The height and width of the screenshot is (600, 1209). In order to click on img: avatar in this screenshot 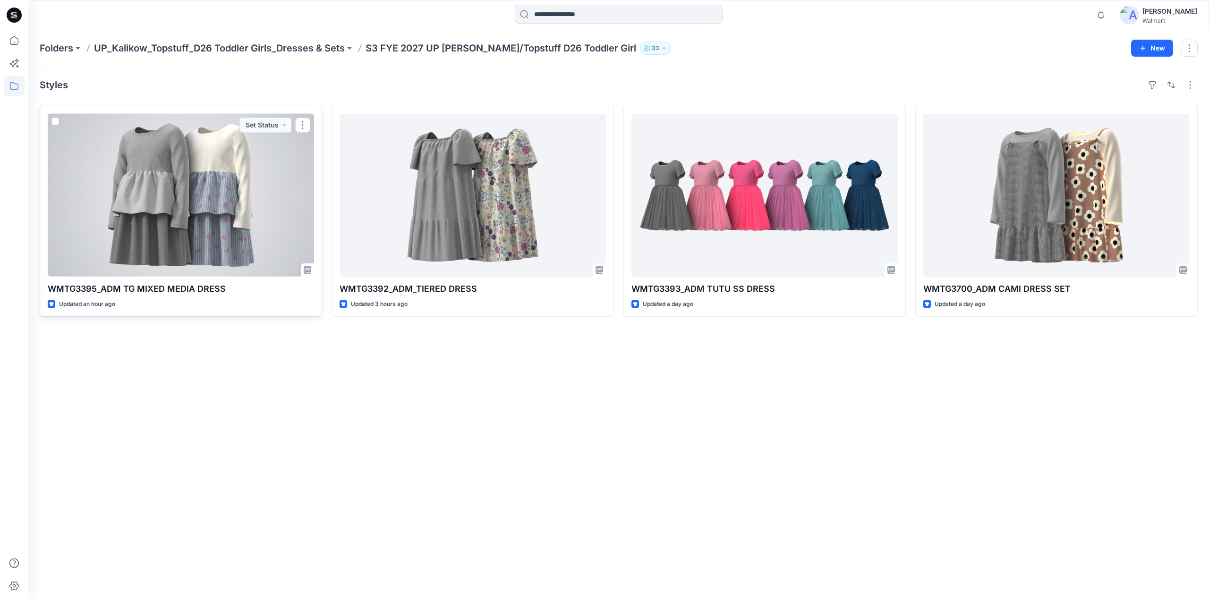, I will do `click(1129, 15)`.